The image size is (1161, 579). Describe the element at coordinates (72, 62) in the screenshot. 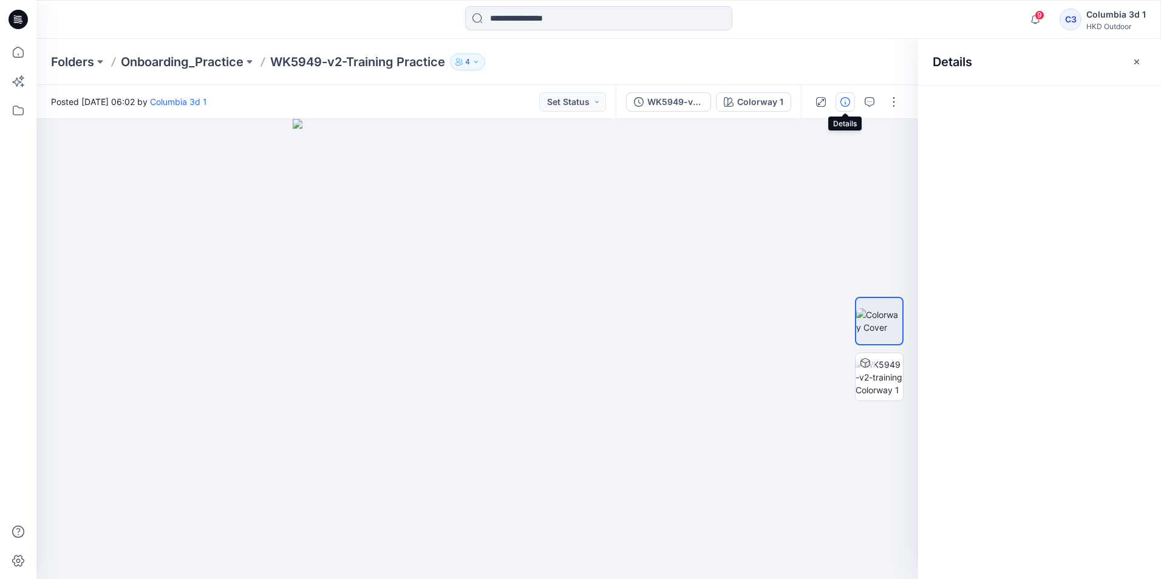

I see `p: Folders` at that location.